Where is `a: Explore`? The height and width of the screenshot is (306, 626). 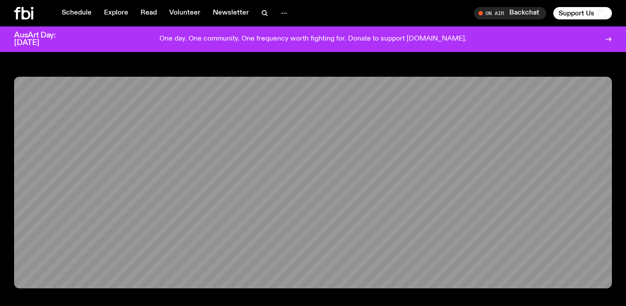
a: Explore is located at coordinates (116, 13).